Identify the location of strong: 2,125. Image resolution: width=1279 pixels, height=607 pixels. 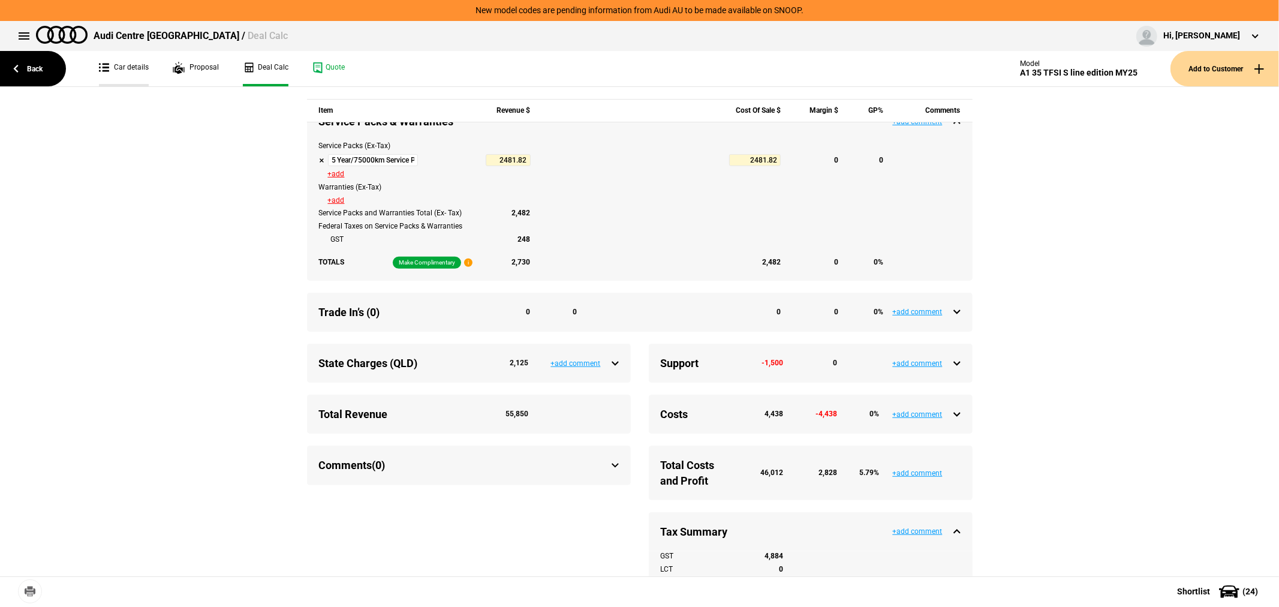
(519, 363).